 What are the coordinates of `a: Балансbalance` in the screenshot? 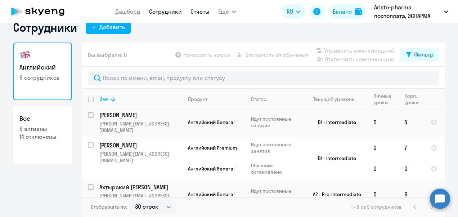 It's located at (347, 12).